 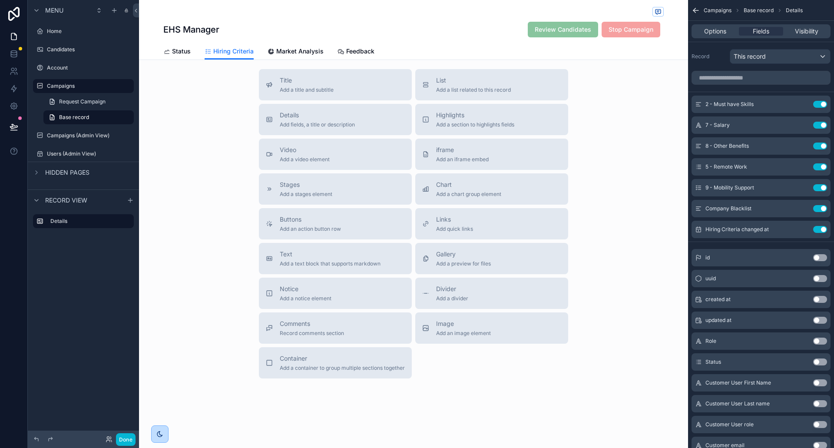 I want to click on label: Users (Admin View), so click(x=89, y=154).